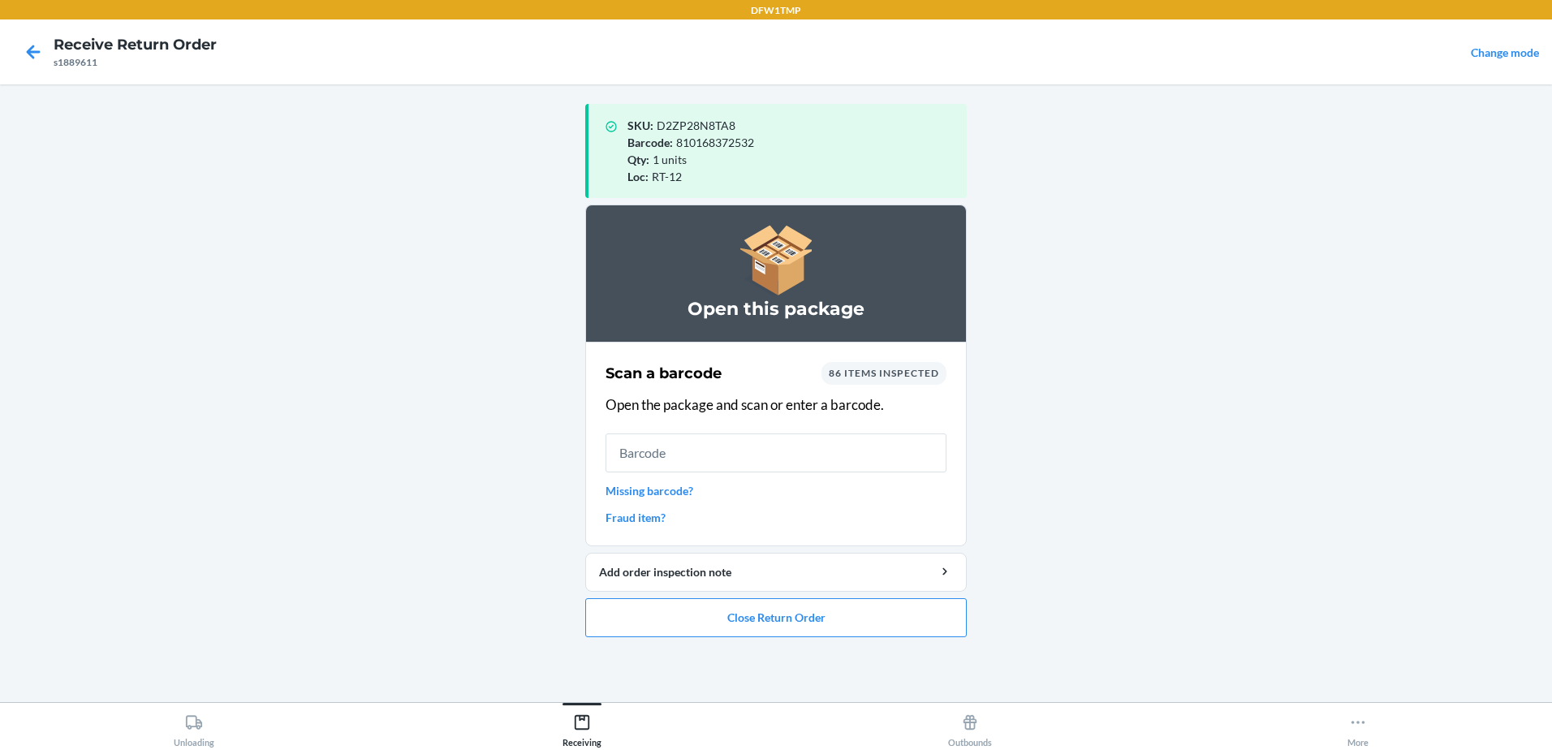  I want to click on button: Outbounds, so click(970, 725).